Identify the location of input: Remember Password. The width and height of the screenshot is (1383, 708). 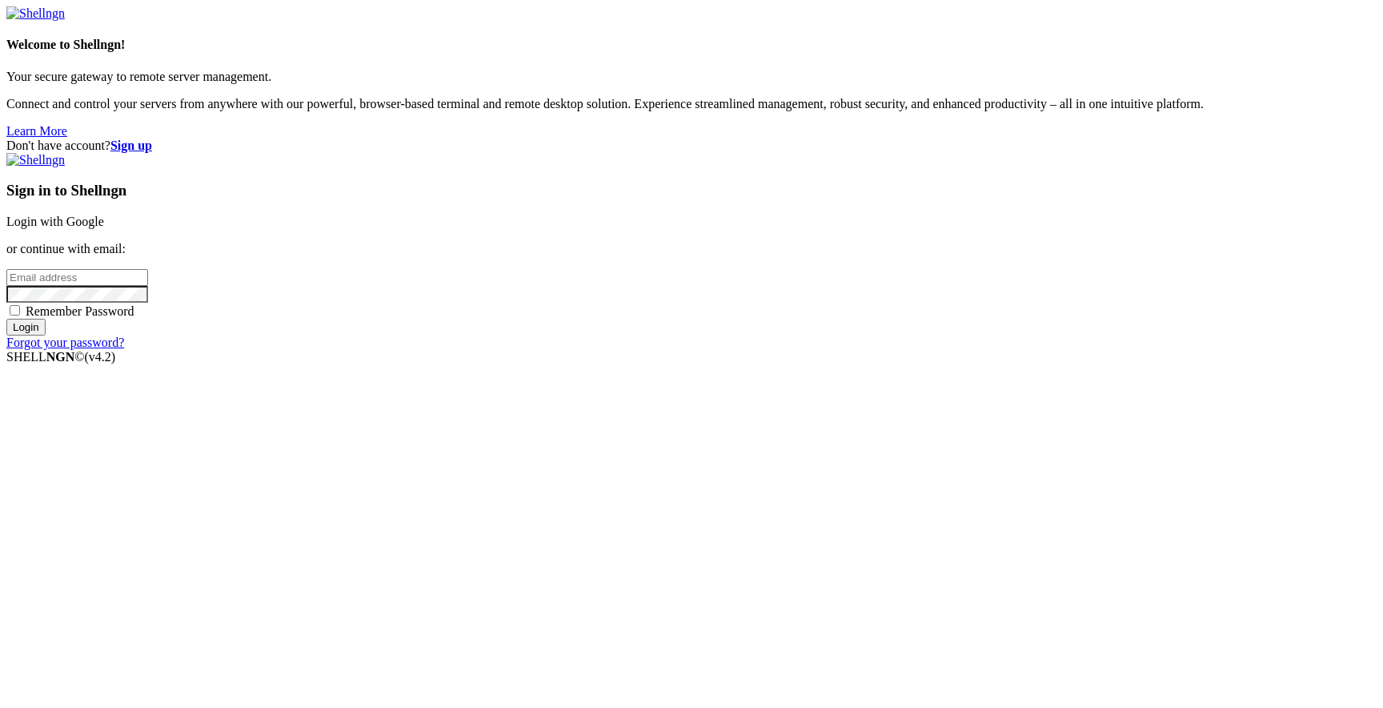
(14, 310).